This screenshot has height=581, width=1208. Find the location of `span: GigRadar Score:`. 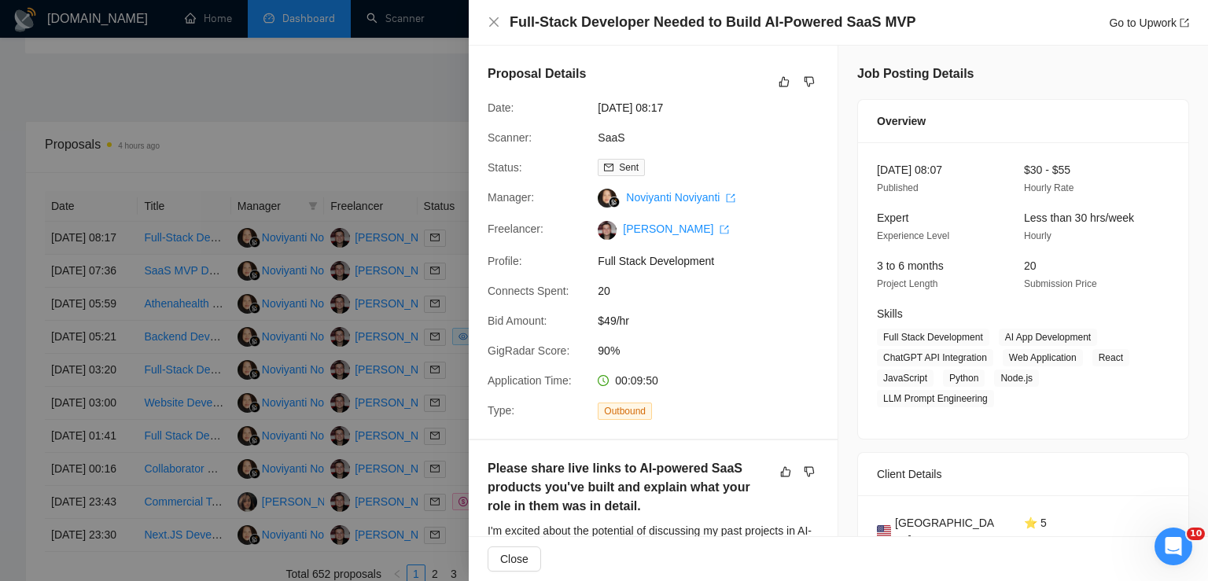

span: GigRadar Score: is located at coordinates (529, 351).